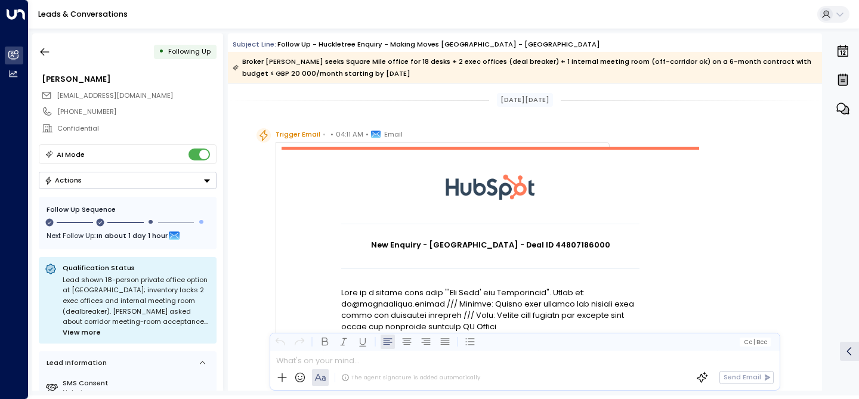 The height and width of the screenshot is (399, 859). Describe the element at coordinates (298, 134) in the screenshot. I see `span: Trigger Email` at that location.